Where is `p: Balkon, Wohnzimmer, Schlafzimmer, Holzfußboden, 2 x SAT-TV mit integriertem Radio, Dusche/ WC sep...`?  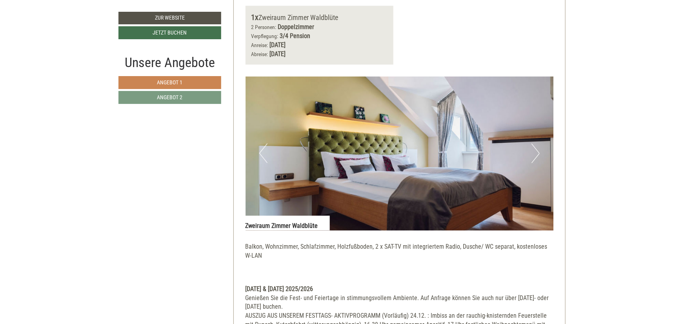
p: Balkon, Wohnzimmer, Schlafzimmer, Holzfußboden, 2 x SAT-TV mit integriertem Radio, Dusche/ WC sep... is located at coordinates (400, 256).